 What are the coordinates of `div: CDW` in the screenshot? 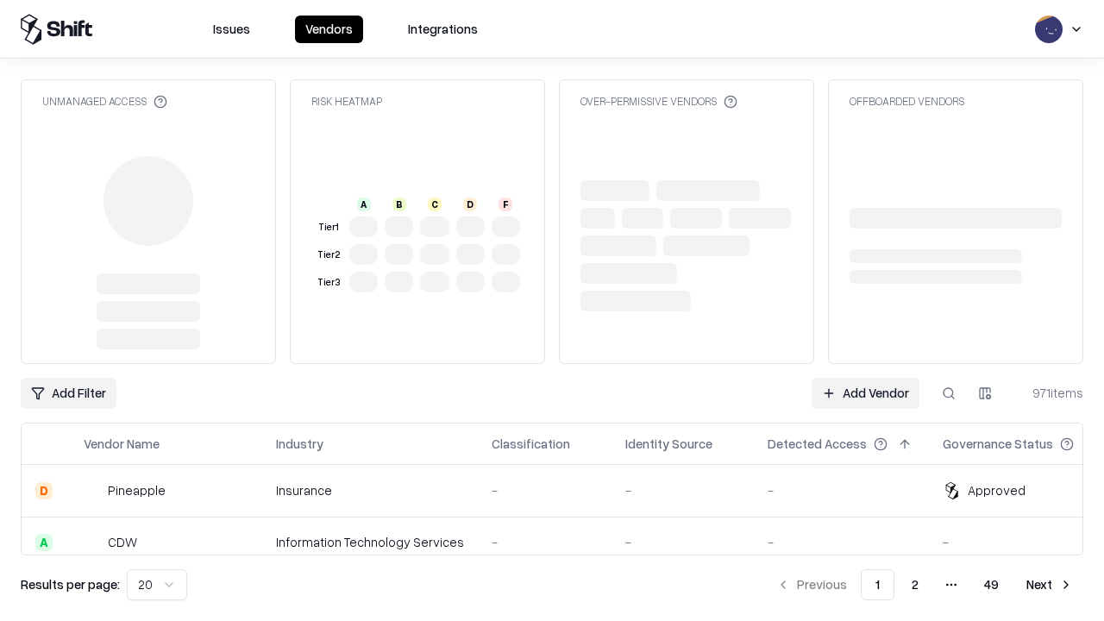 It's located at (122, 542).